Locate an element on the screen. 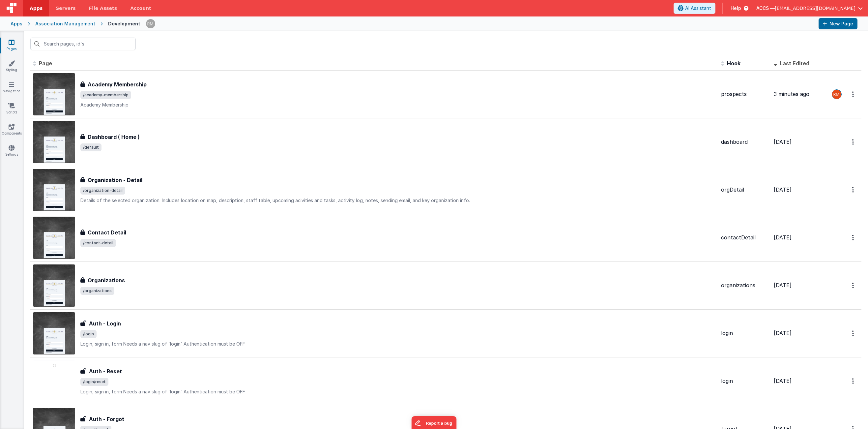 The height and width of the screenshot is (429, 868). span: AI Assistant is located at coordinates (698, 8).